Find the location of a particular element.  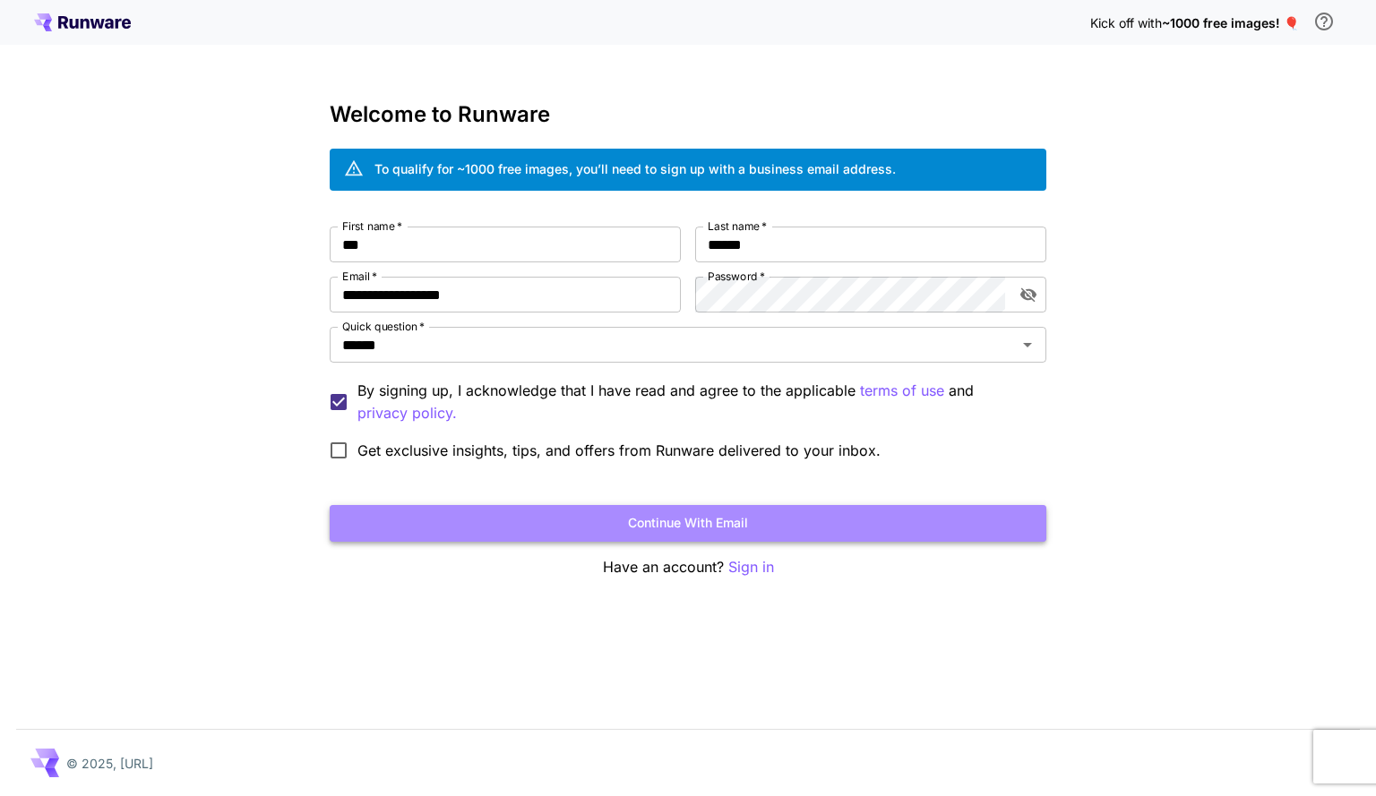

div: To qualify for ~1000 free images, you’ll need to sign up with a business email address. is located at coordinates (635, 168).